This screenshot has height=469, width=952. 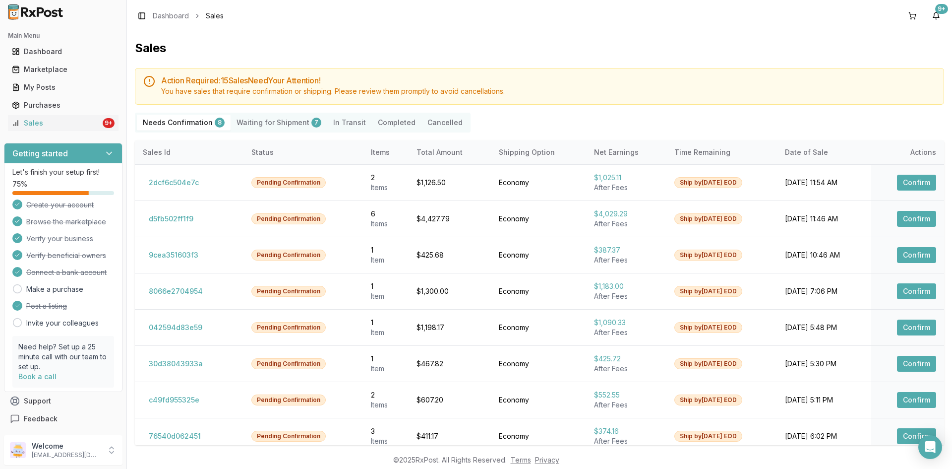 I want to click on a: Book a call, so click(x=37, y=376).